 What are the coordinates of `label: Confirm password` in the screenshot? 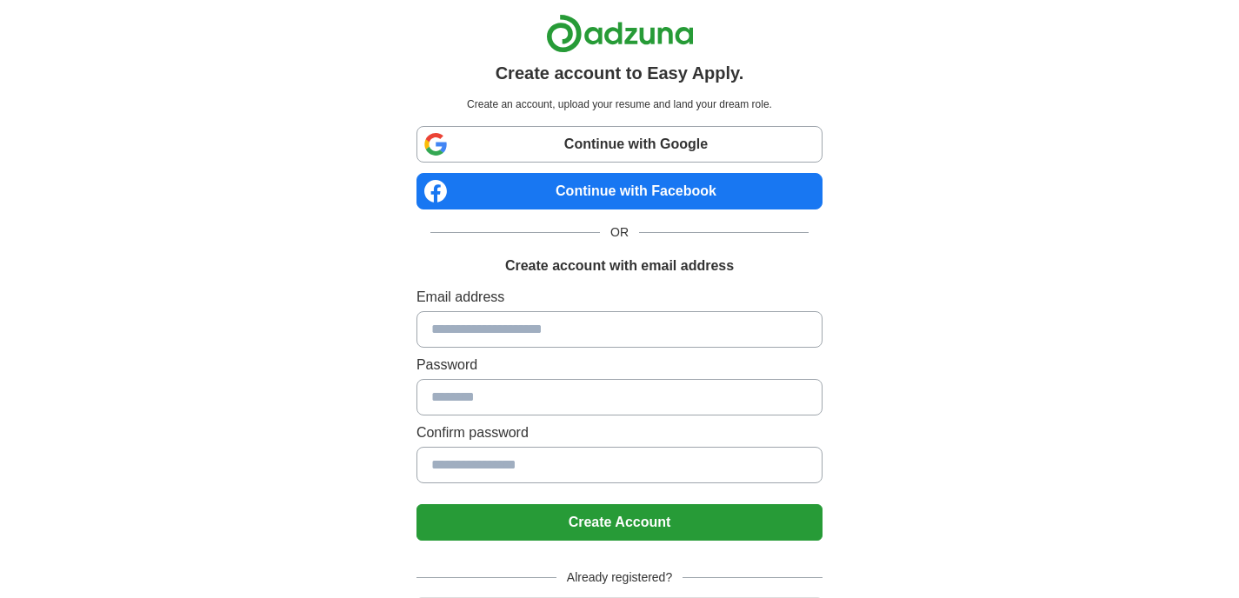 It's located at (619, 433).